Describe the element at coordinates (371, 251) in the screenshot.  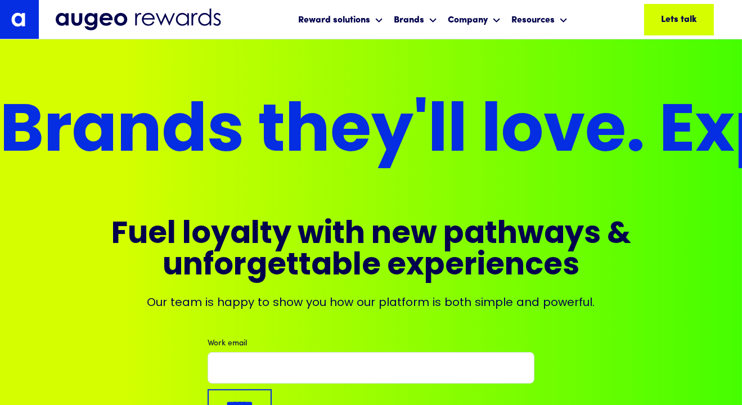
I see `h3: Fuel loyalty with new pathways & unforgettable experiences` at that location.